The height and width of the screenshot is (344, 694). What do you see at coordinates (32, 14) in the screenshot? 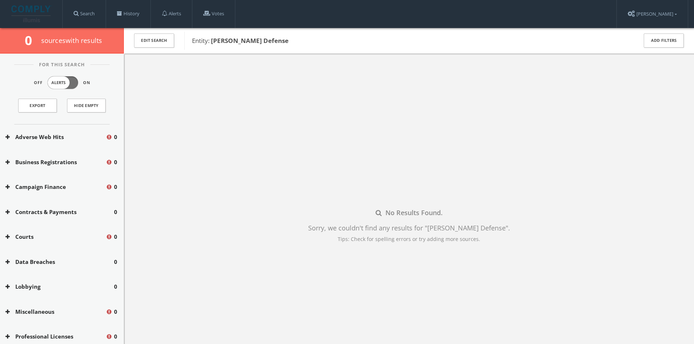
I see `img: illumis` at bounding box center [32, 14].